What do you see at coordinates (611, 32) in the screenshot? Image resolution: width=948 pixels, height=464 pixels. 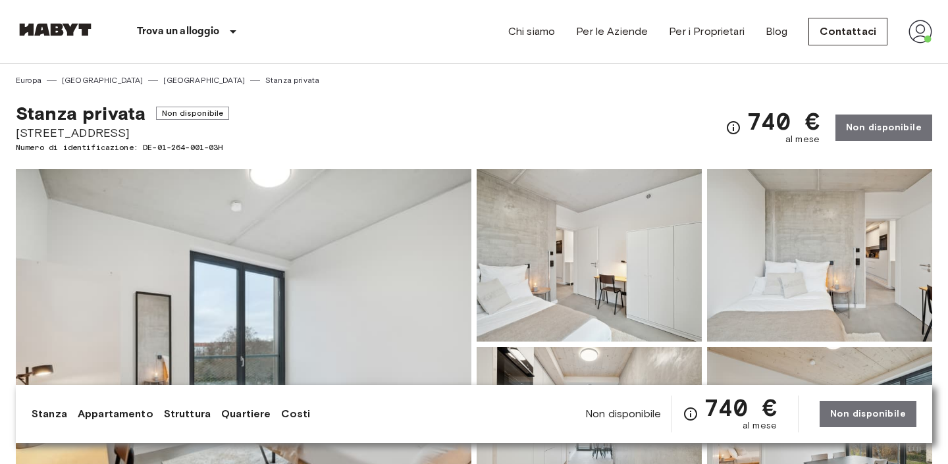 I see `a: Per le Aziende` at bounding box center [611, 32].